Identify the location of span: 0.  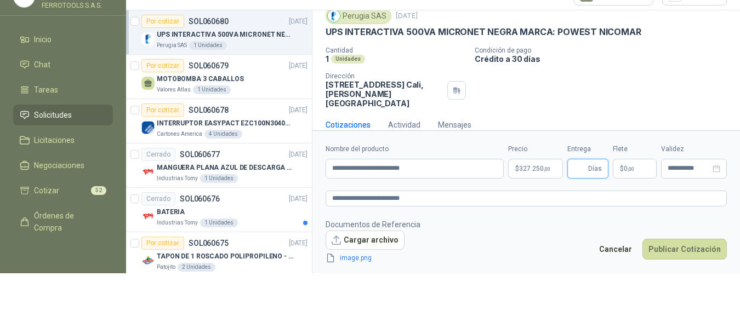
(629, 169).